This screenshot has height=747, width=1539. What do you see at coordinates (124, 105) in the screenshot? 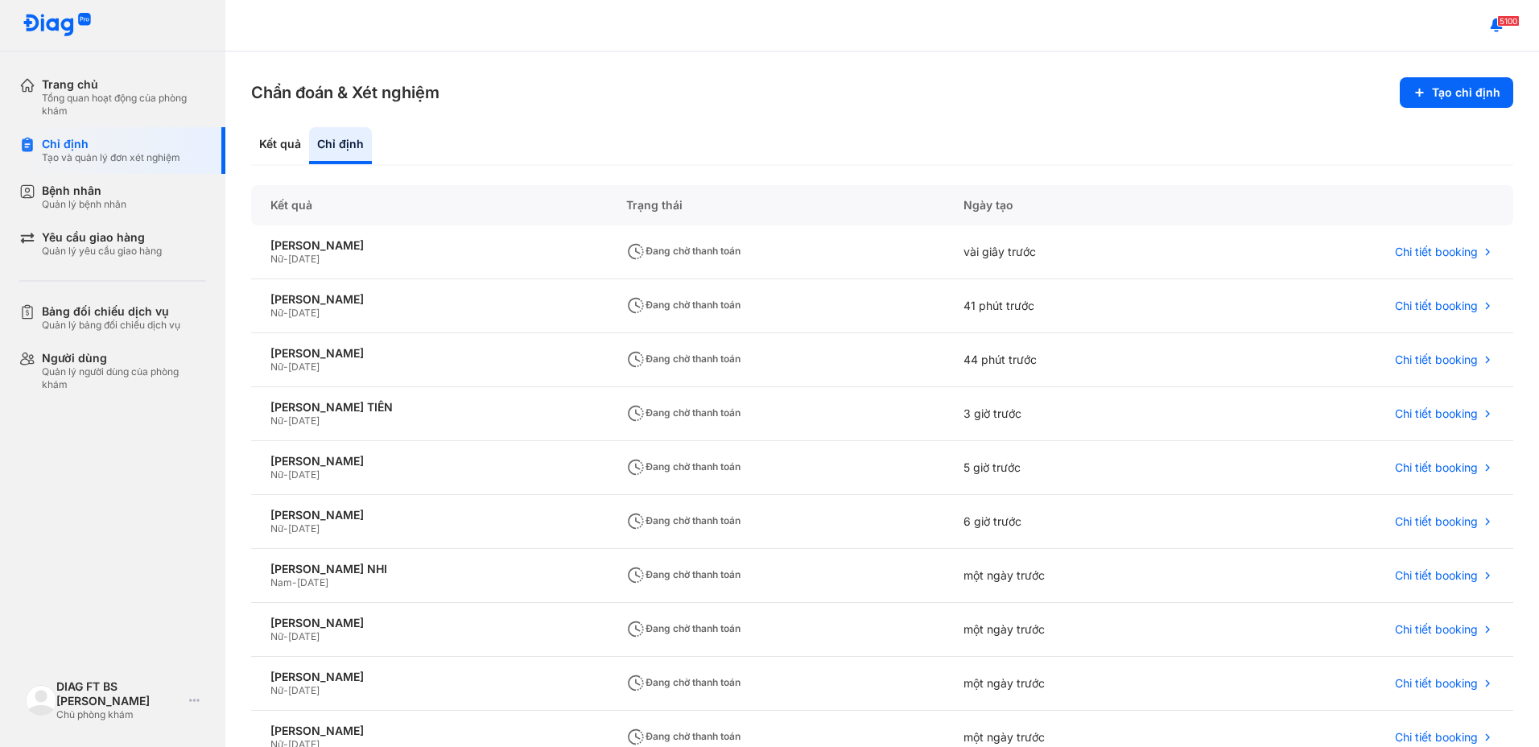
I see `div: Tổng quan hoạt động của phòng khám` at bounding box center [124, 105].